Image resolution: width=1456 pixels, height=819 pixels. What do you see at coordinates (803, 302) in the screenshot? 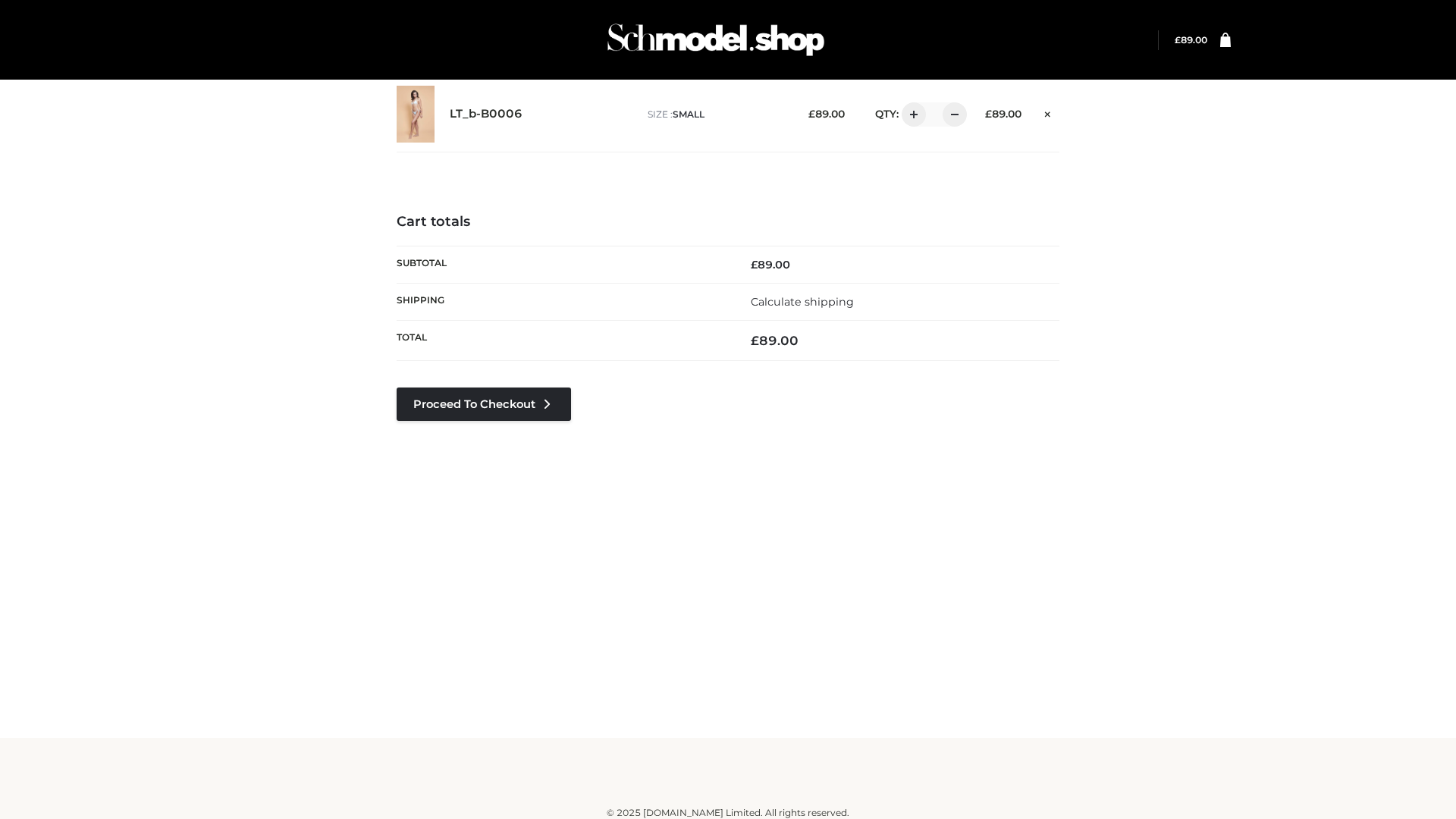
I see `a: Calculate shipping` at bounding box center [803, 302].